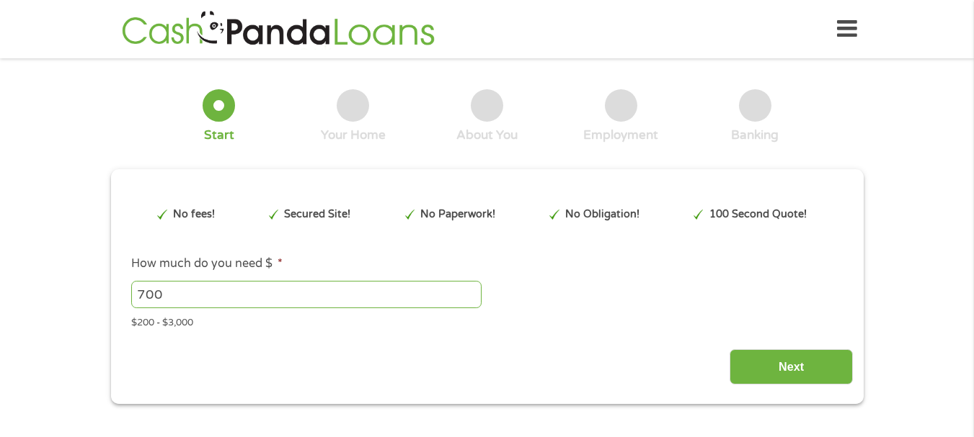  I want to click on img: GetLoanNow Logo, so click(278, 29).